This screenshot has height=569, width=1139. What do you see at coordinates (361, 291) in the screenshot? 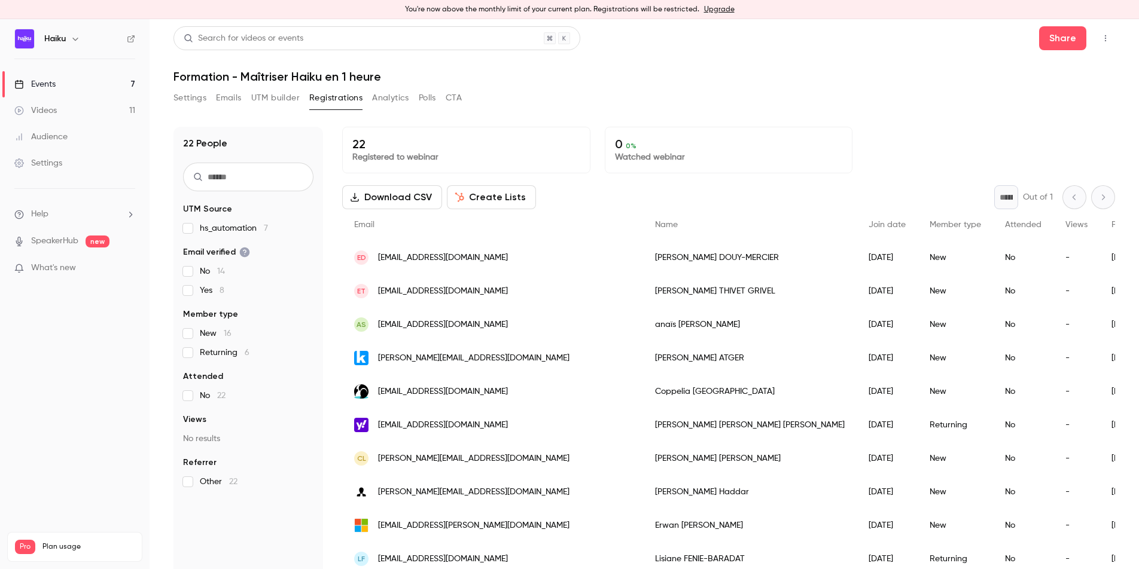
I see `span: ET` at bounding box center [361, 291].